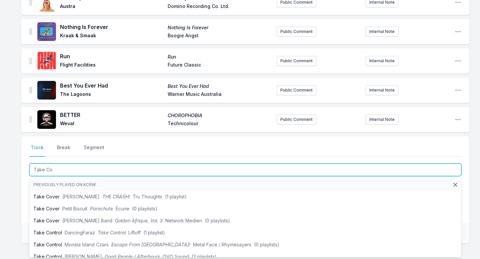 The height and width of the screenshot is (259, 480). Describe the element at coordinates (219, 116) in the screenshot. I see `span: CHOROPHOBIA` at that location.